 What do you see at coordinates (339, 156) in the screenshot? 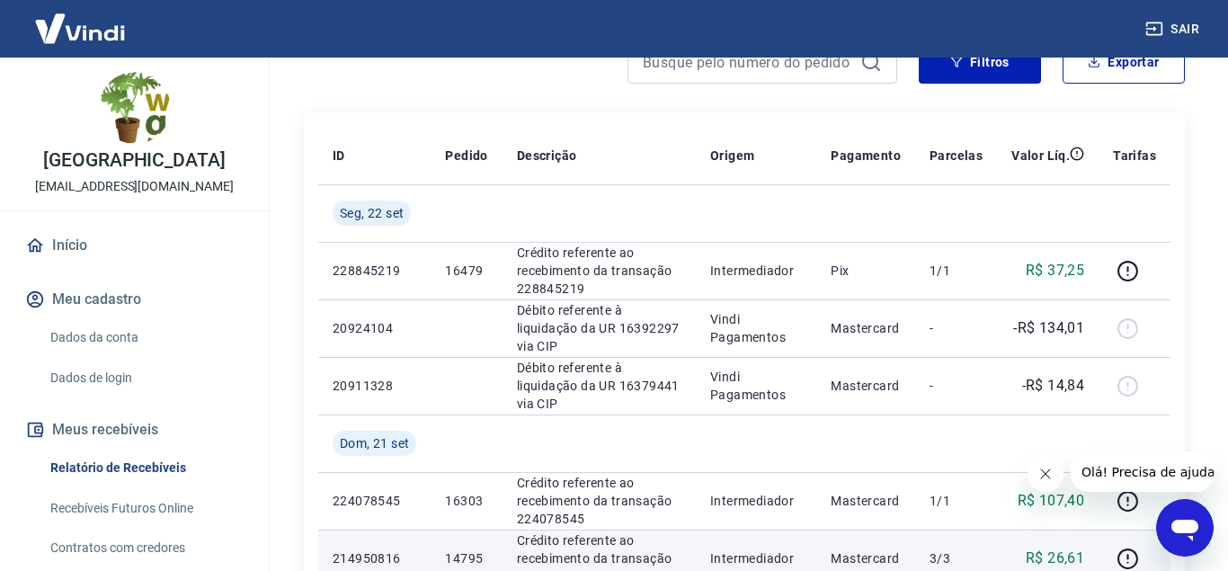
I see `p: ID` at bounding box center [339, 156].